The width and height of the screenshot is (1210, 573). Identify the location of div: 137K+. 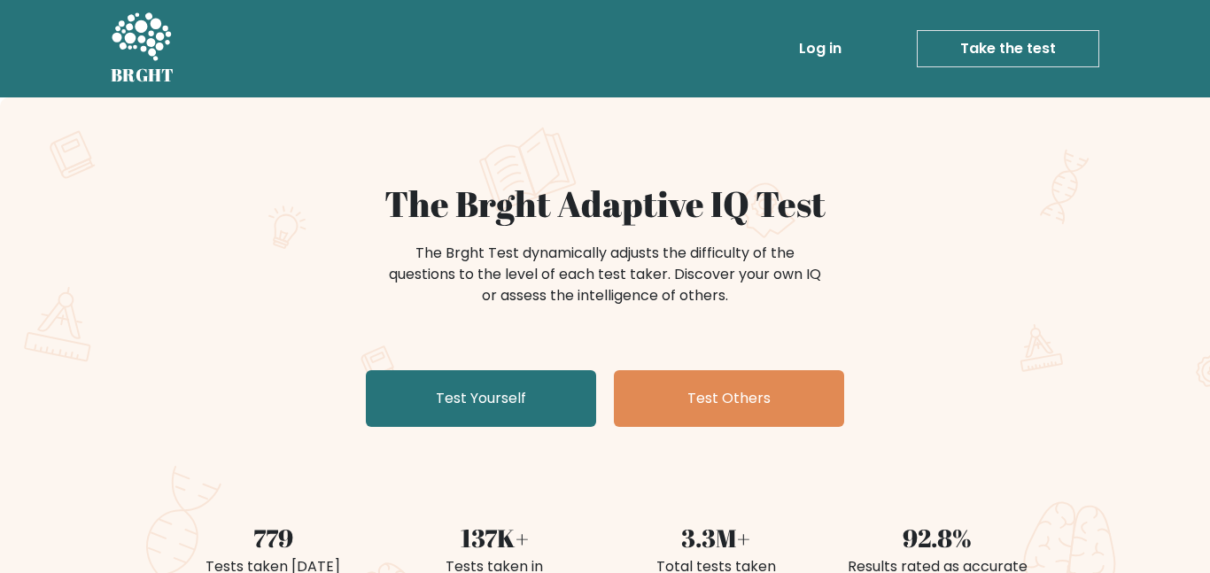
(494, 537).